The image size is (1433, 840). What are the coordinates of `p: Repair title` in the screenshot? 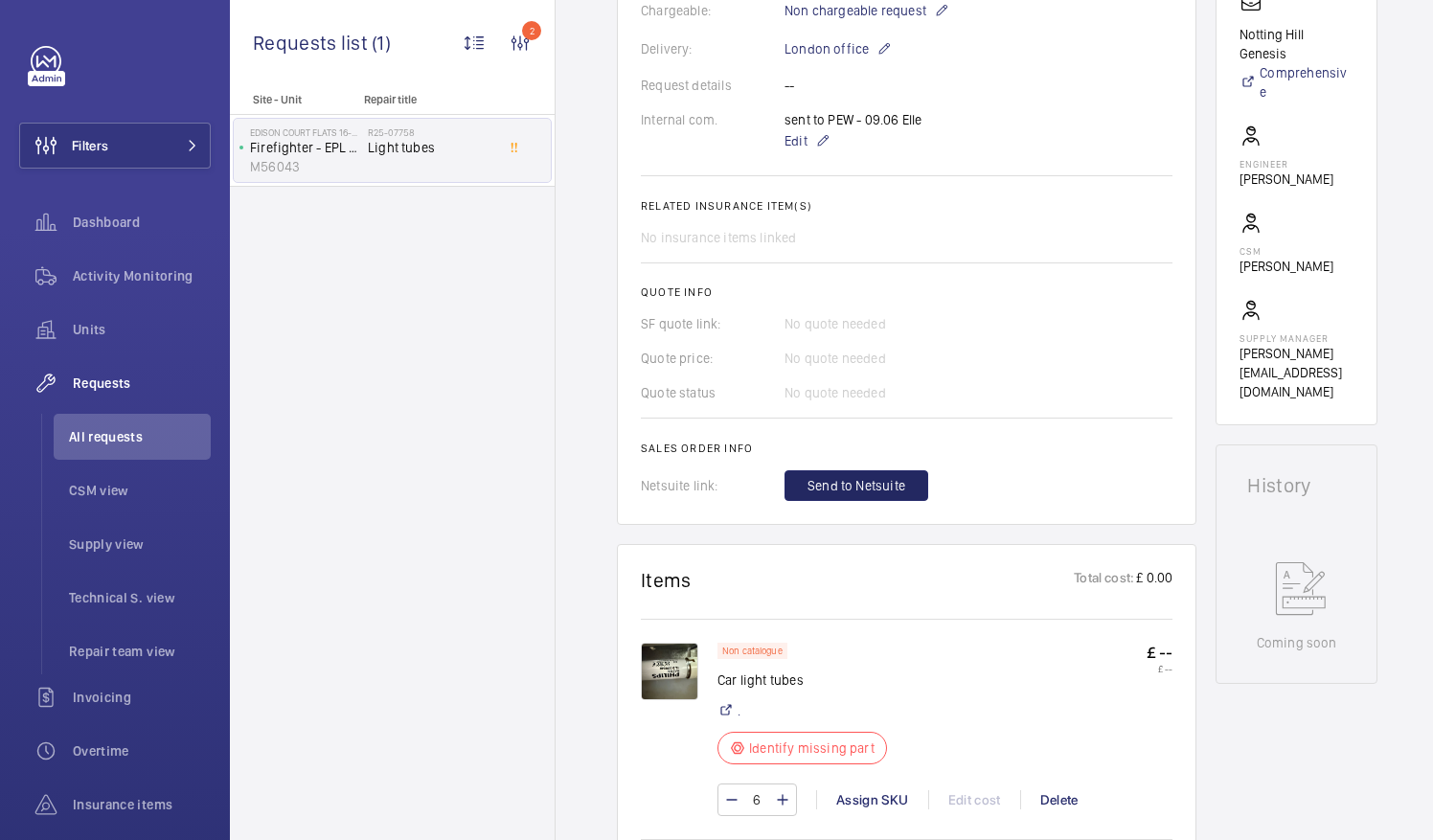 It's located at (428, 100).